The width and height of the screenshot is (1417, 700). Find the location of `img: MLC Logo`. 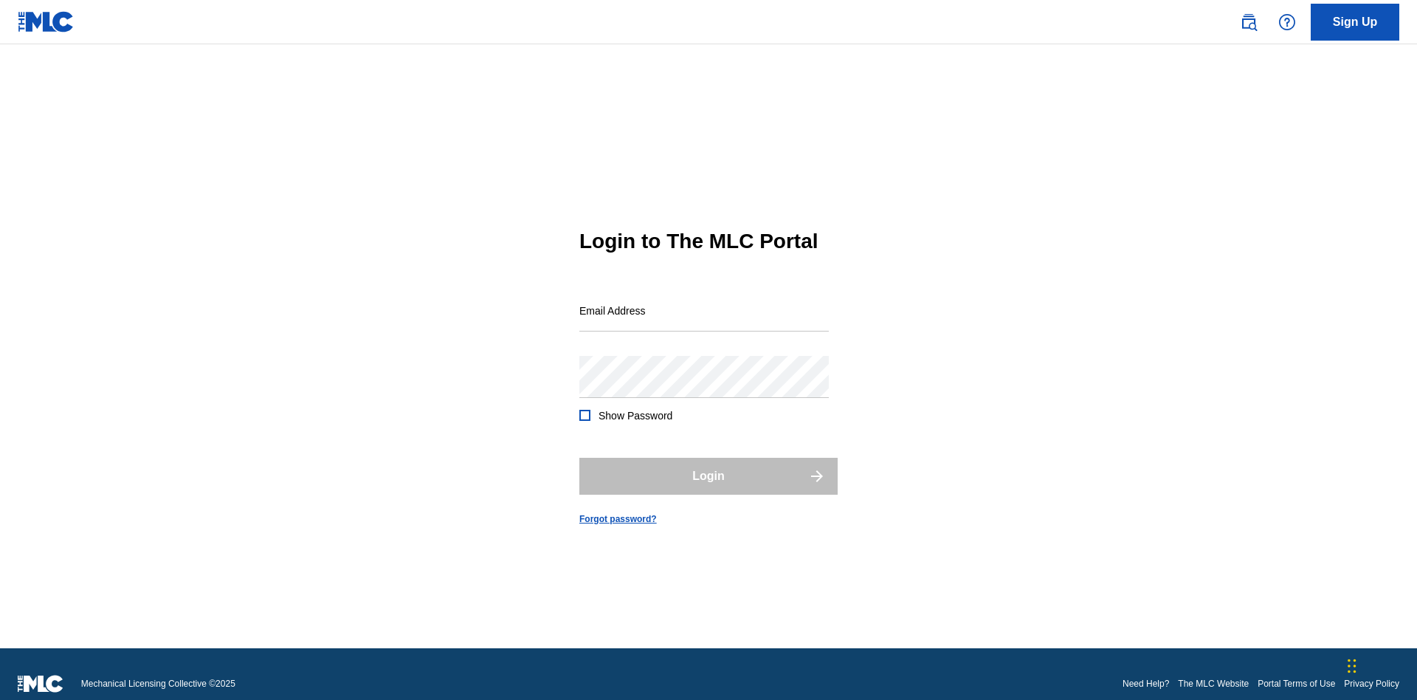

img: MLC Logo is located at coordinates (46, 21).